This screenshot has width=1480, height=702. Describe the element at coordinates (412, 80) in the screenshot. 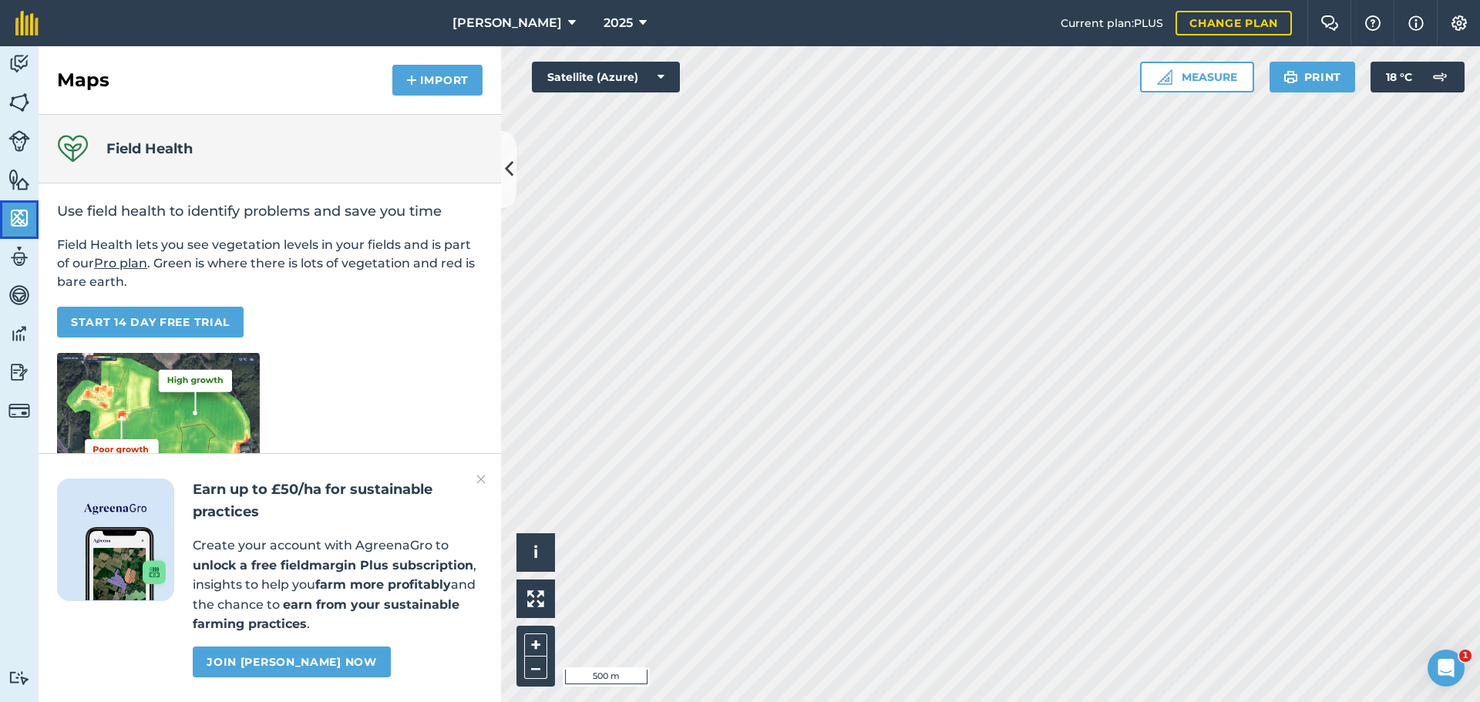

I see `img: svg+xml;base64,PHN2ZyB4bWxucz0iaHR0cDovL3d3dy53My5vcmcvMjAwMC9zdmciIHdpZHRoPSIxNCIgaGVpZ2h0PSIyNC...` at that location.